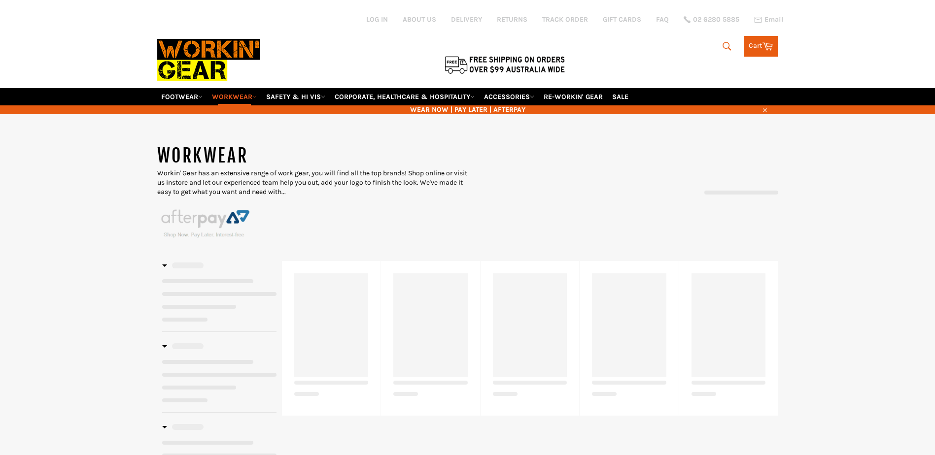 This screenshot has width=935, height=455. I want to click on span: WEAR NOW | PAY LATER | AFTERPAY, so click(468, 109).